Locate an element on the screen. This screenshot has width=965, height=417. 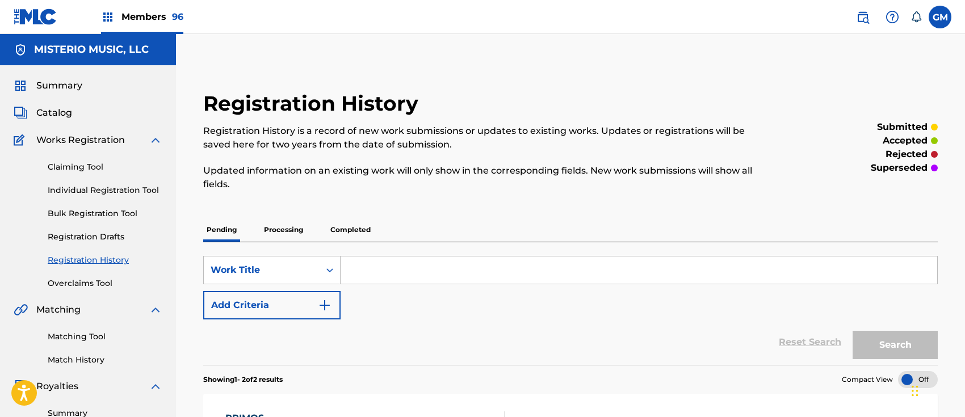
a: Bulk Registration Tool is located at coordinates (105, 213).